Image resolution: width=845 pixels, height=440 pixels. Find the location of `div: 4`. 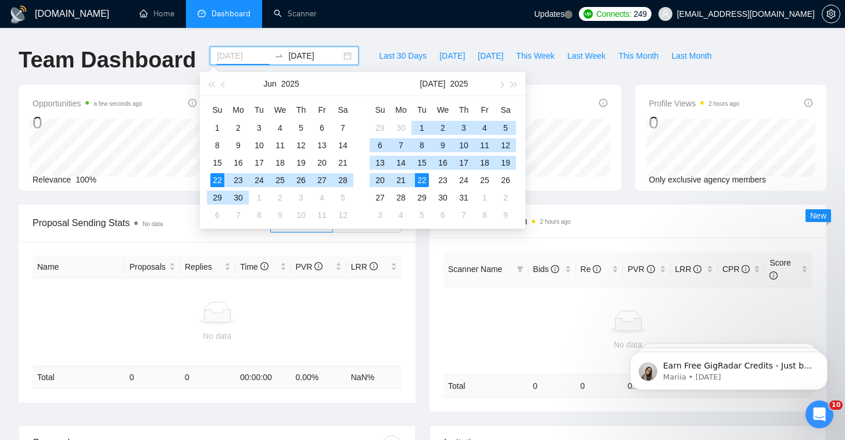

div: 4 is located at coordinates (322, 198).